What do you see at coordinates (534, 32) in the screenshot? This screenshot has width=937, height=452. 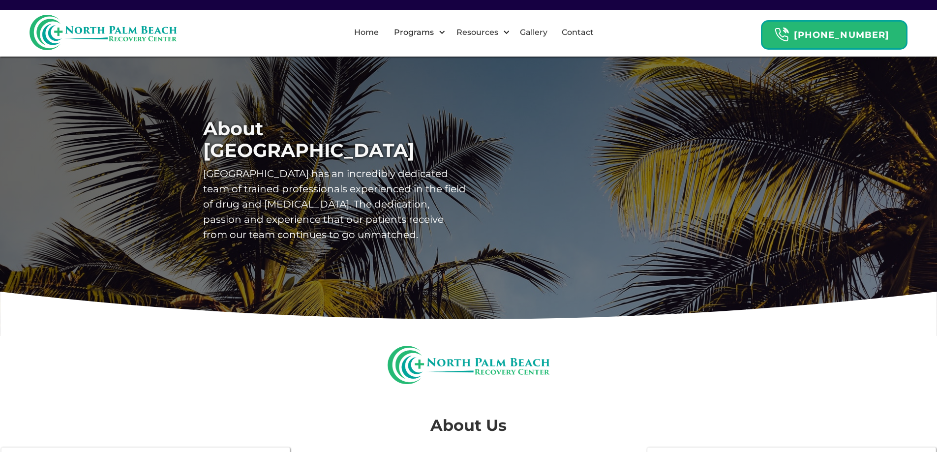 I see `a: Gallery` at bounding box center [534, 32].